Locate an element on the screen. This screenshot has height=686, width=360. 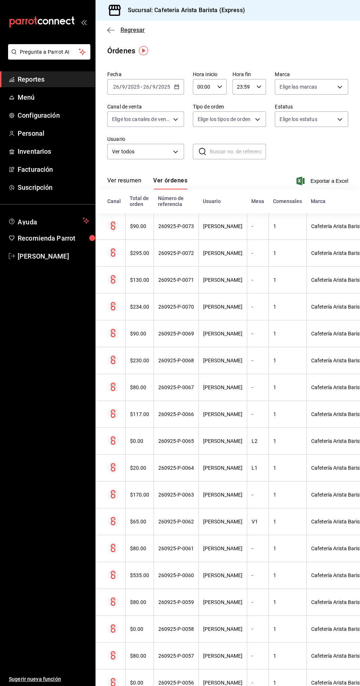
div: $234.00 is located at coordinates (140, 307).